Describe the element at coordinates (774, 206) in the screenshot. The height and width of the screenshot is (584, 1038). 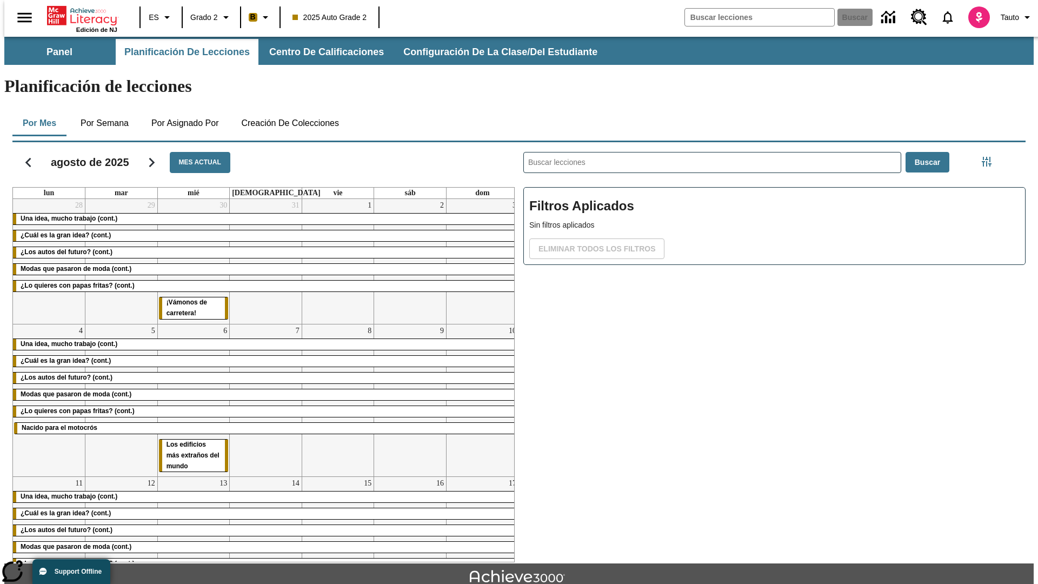
I see `h2: Filtros Aplicados` at that location.